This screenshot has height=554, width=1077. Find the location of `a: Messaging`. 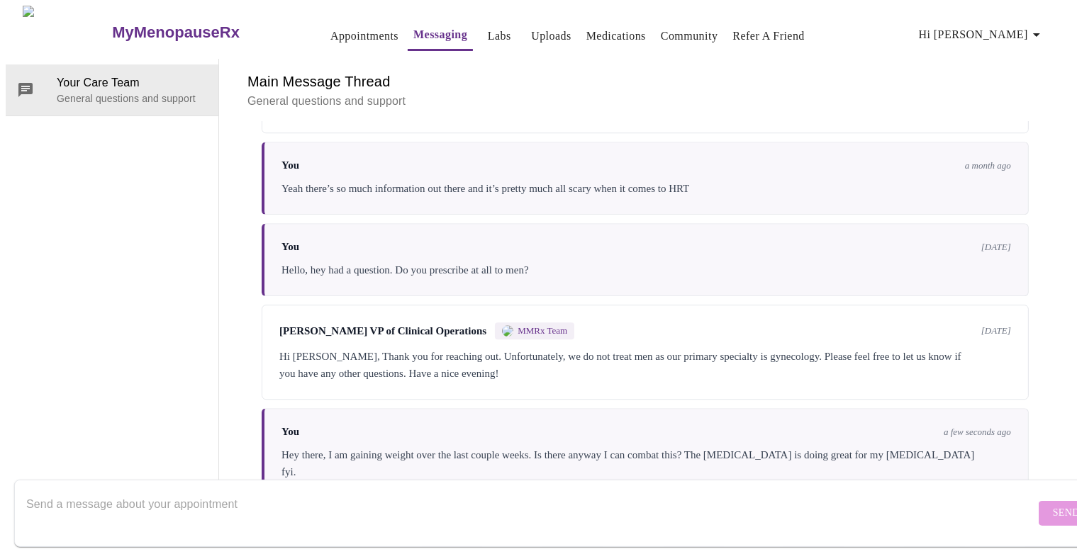

a: Messaging is located at coordinates (440, 35).